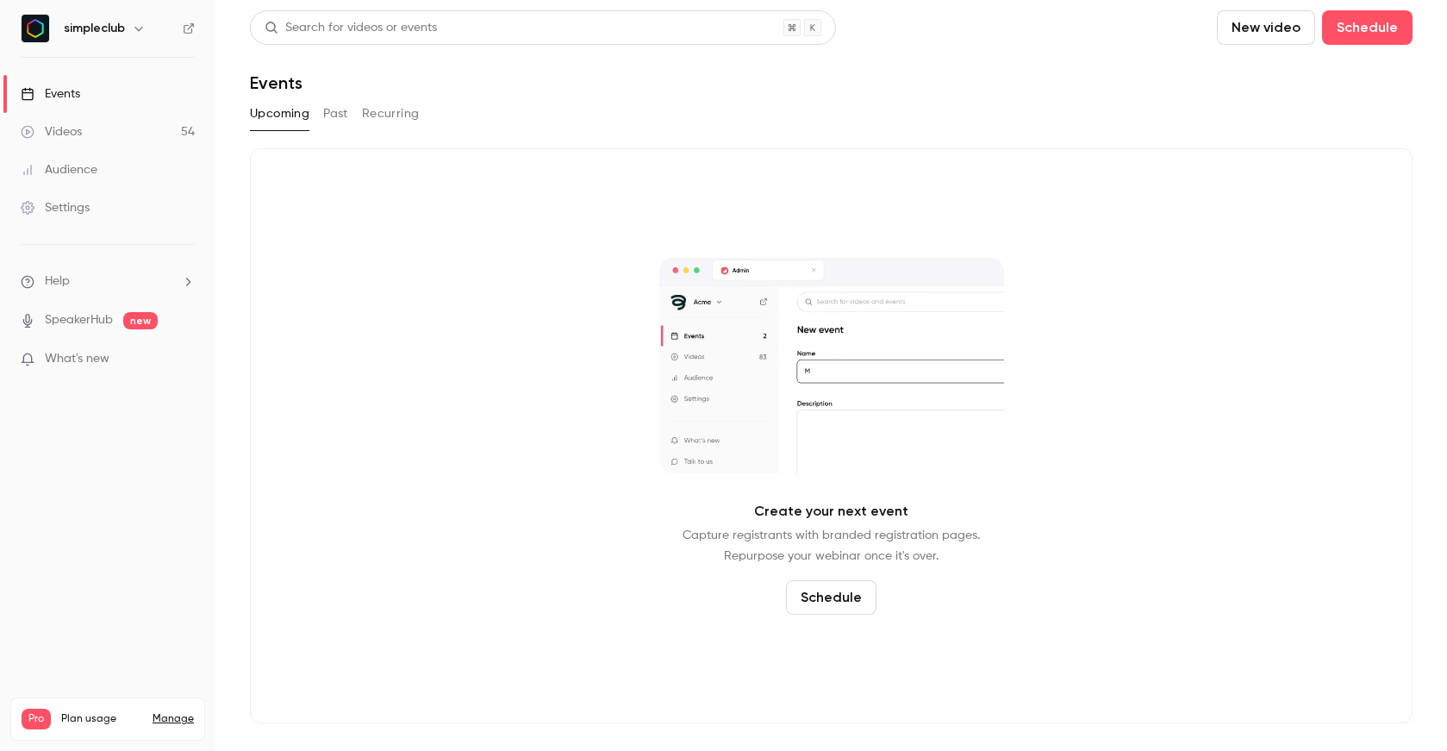 This screenshot has height=751, width=1447. Describe the element at coordinates (831, 511) in the screenshot. I see `p: Create your next event` at that location.